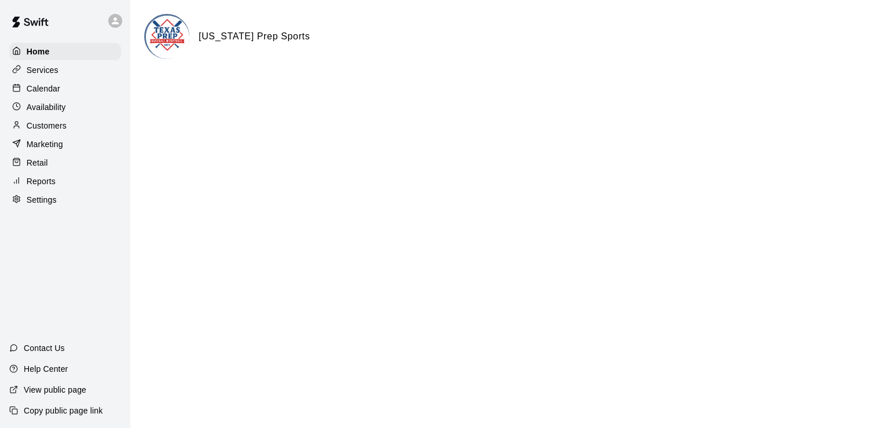 This screenshot has width=886, height=428. Describe the element at coordinates (65, 144) in the screenshot. I see `a: Marketing` at that location.